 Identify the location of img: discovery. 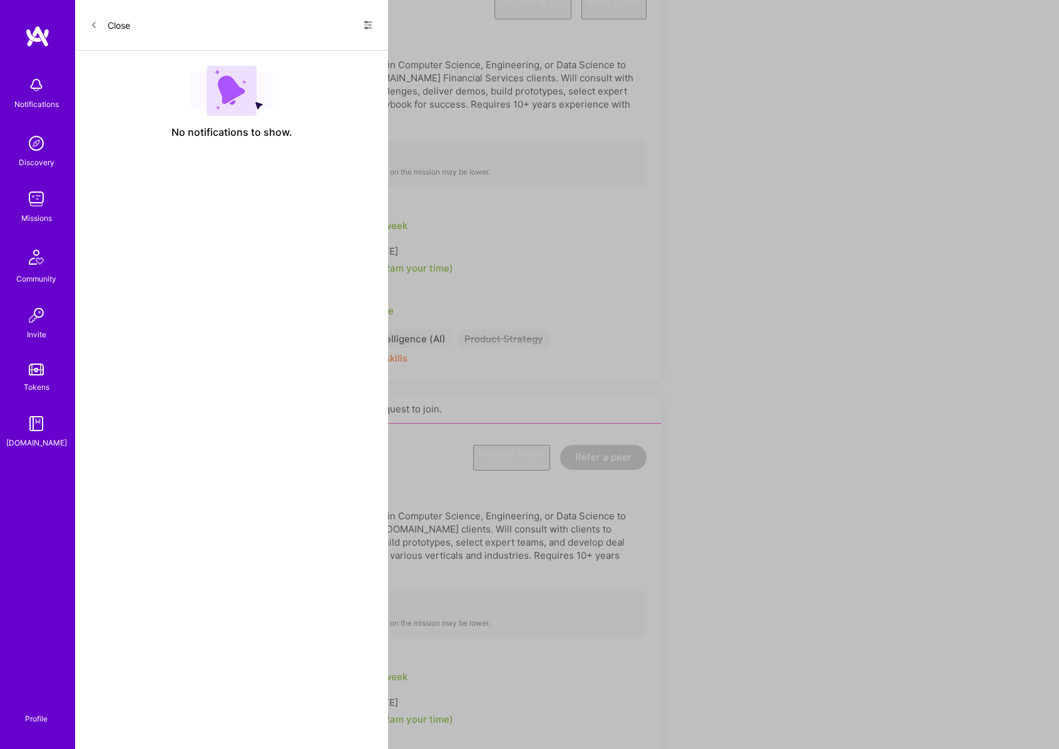
(36, 143).